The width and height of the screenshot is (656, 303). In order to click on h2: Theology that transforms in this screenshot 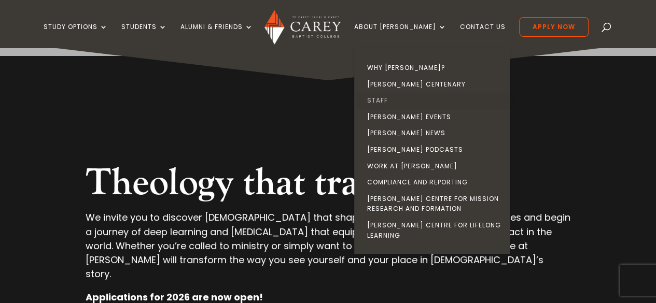, I will do `click(328, 186)`.